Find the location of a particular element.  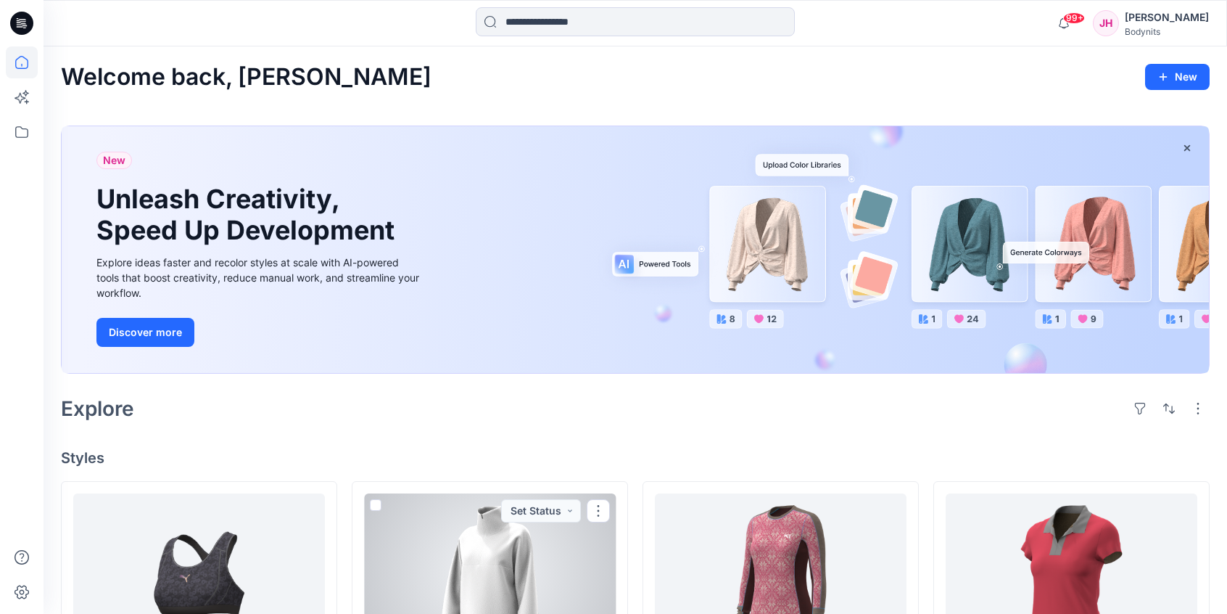

div: Bodynits is located at coordinates (1167, 31).